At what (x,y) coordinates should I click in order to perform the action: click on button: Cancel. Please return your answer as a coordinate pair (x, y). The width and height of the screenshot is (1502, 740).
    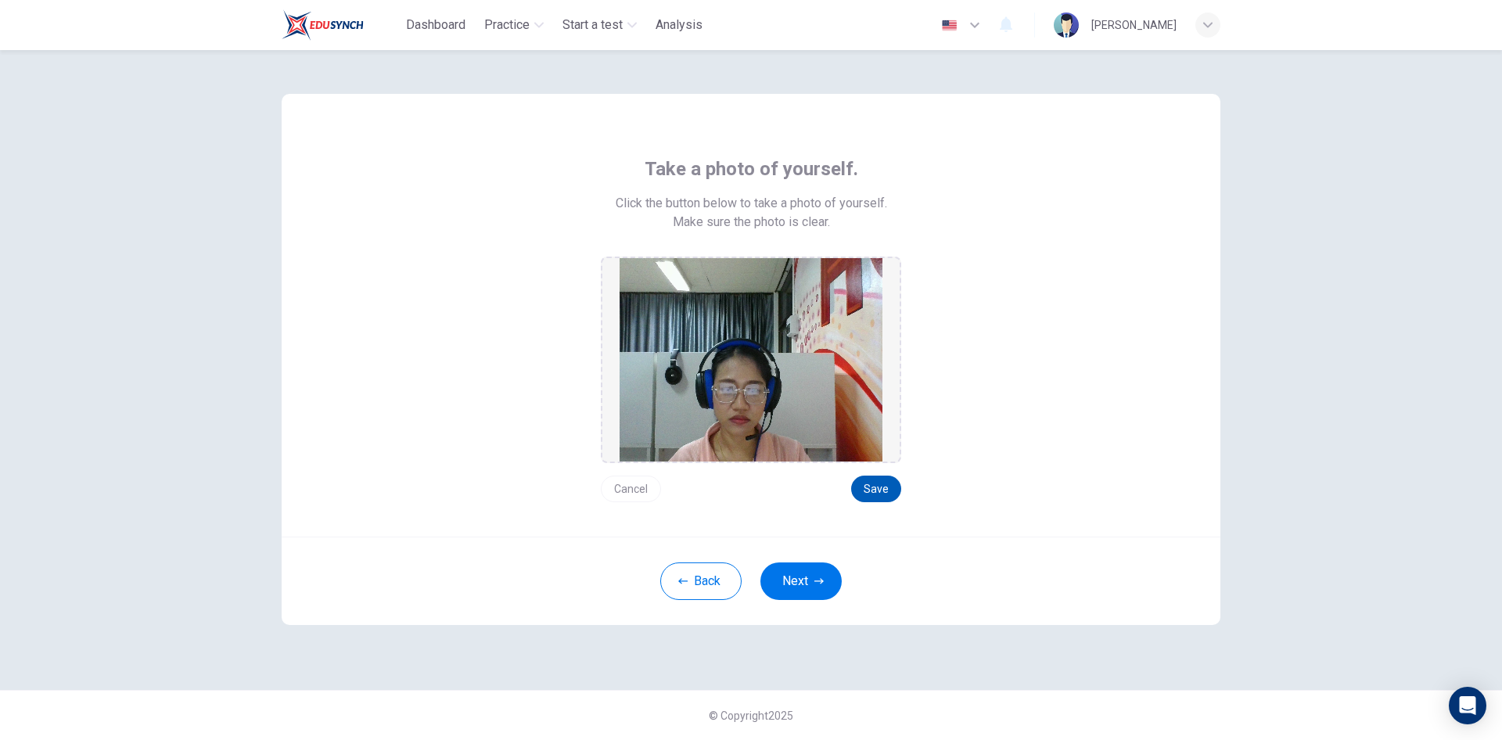
    Looking at the image, I should click on (631, 489).